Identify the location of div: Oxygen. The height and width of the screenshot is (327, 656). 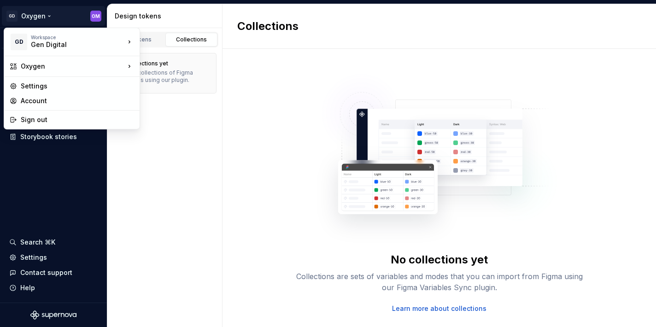
(73, 66).